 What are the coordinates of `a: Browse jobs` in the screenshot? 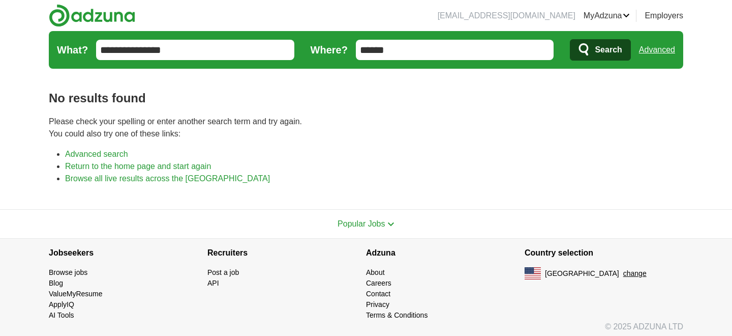 It's located at (68, 272).